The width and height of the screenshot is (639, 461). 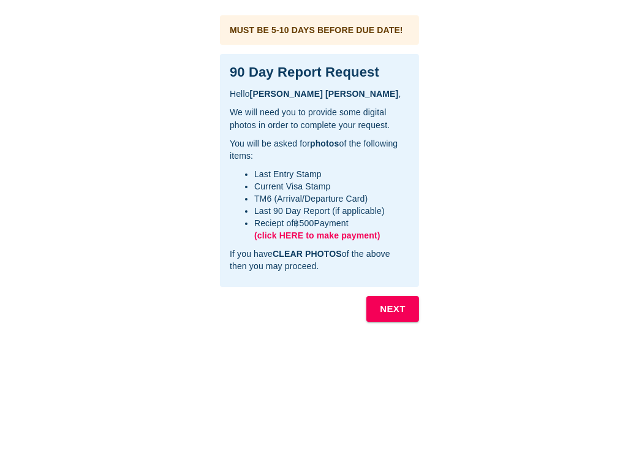 I want to click on li: Current Visa Stamp, so click(x=332, y=186).